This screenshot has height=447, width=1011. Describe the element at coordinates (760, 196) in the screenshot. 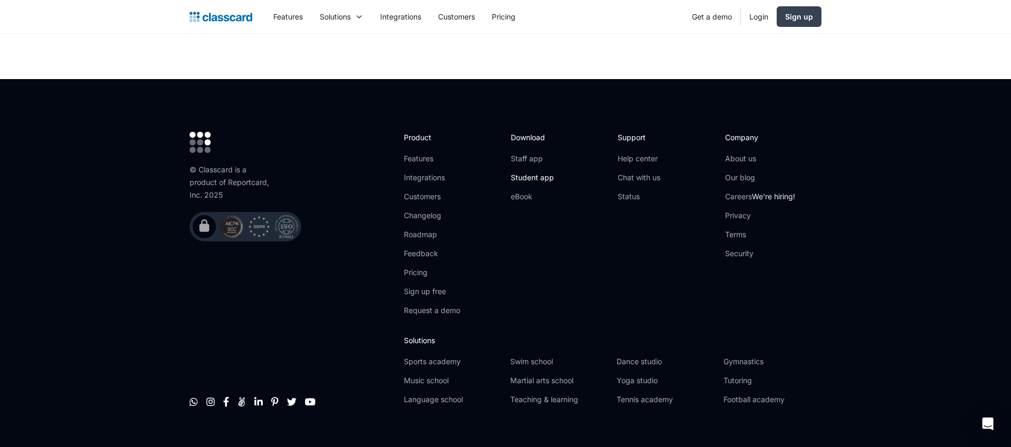

I see `a: CareersWe're hiring!` at that location.